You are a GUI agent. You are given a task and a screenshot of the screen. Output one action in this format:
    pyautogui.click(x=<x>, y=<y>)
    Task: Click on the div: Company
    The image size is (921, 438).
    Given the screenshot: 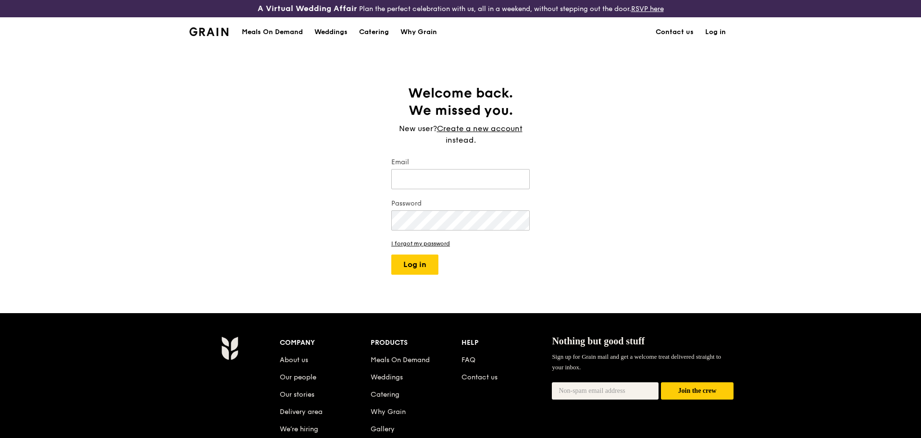 What is the action you would take?
    pyautogui.click(x=325, y=343)
    